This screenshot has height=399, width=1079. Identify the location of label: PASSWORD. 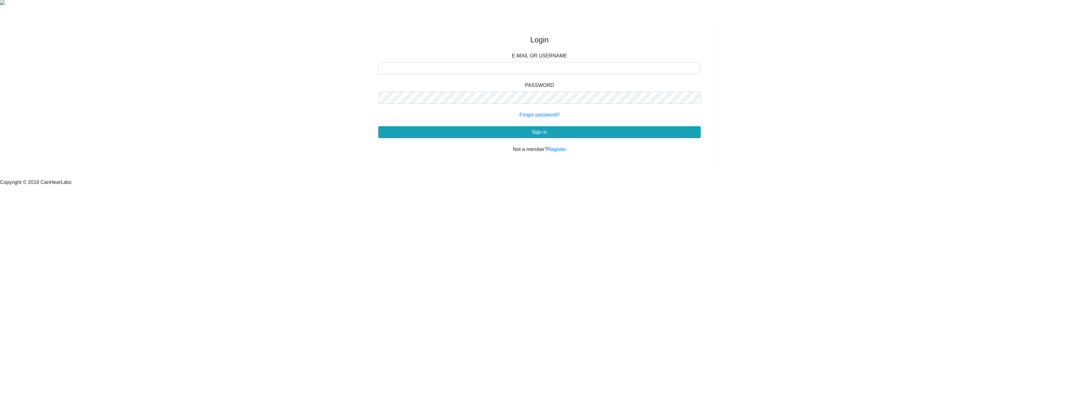
(539, 85).